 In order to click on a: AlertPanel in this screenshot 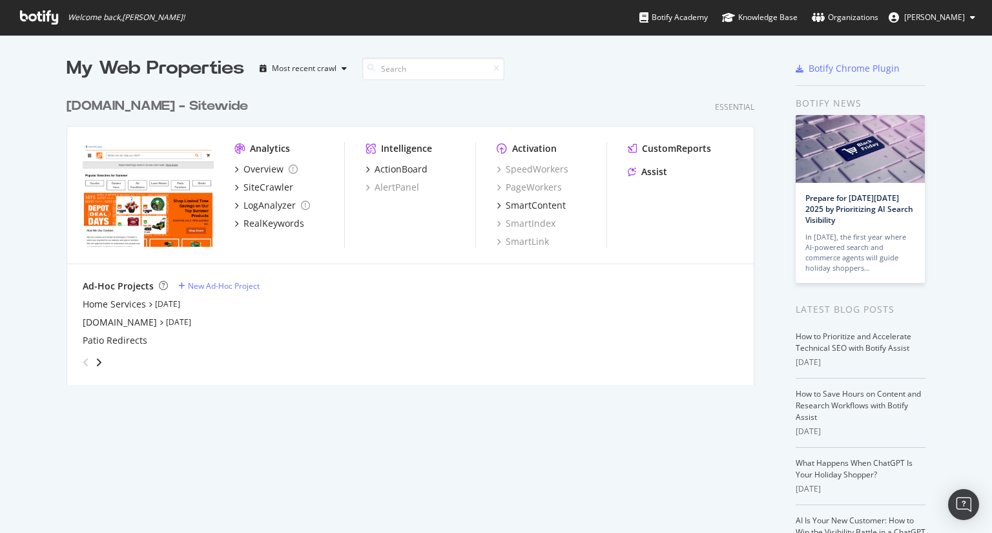, I will do `click(392, 187)`.